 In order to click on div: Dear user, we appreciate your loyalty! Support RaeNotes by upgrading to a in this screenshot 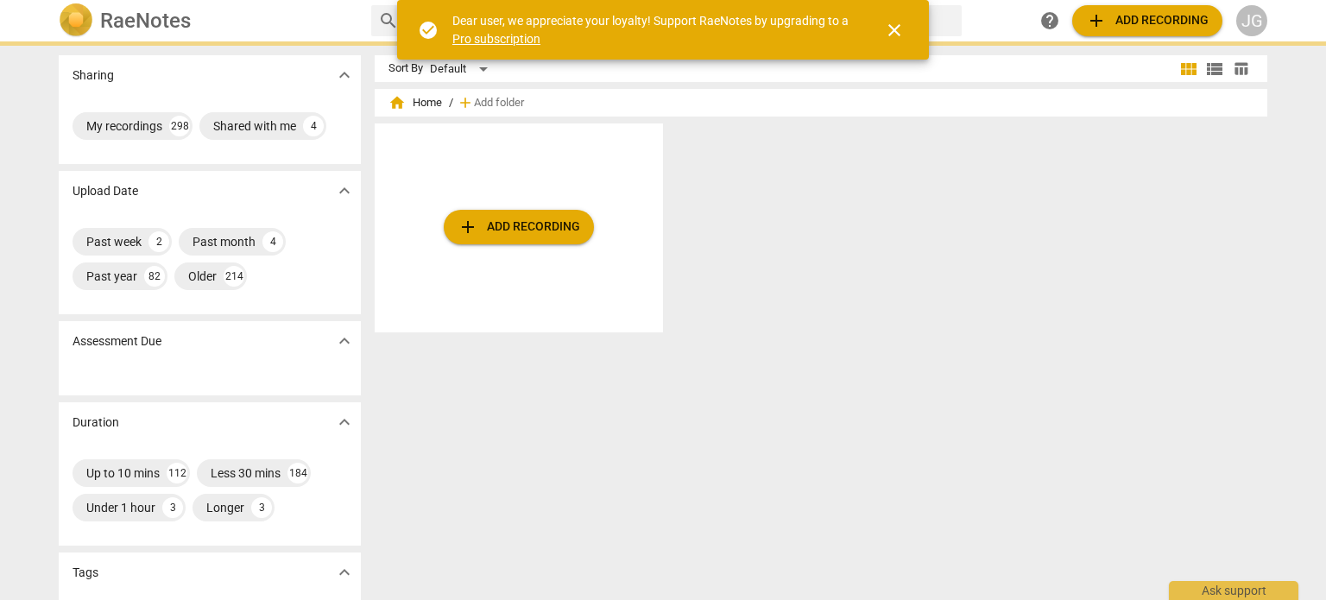, I will do `click(653, 29)`.